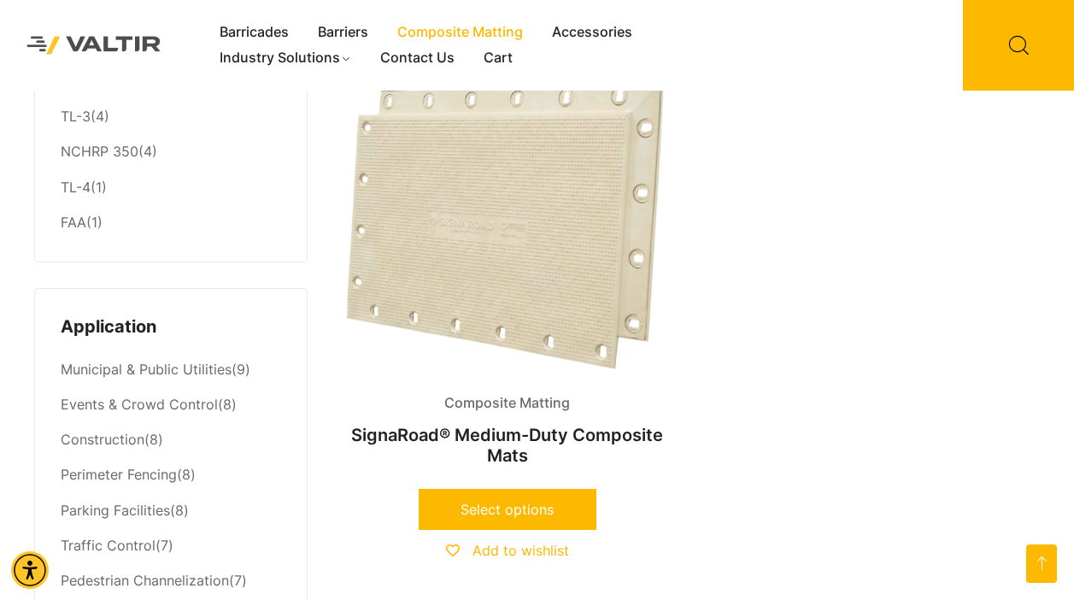 The width and height of the screenshot is (1074, 600). Describe the element at coordinates (592, 32) in the screenshot. I see `a: Accessories` at that location.